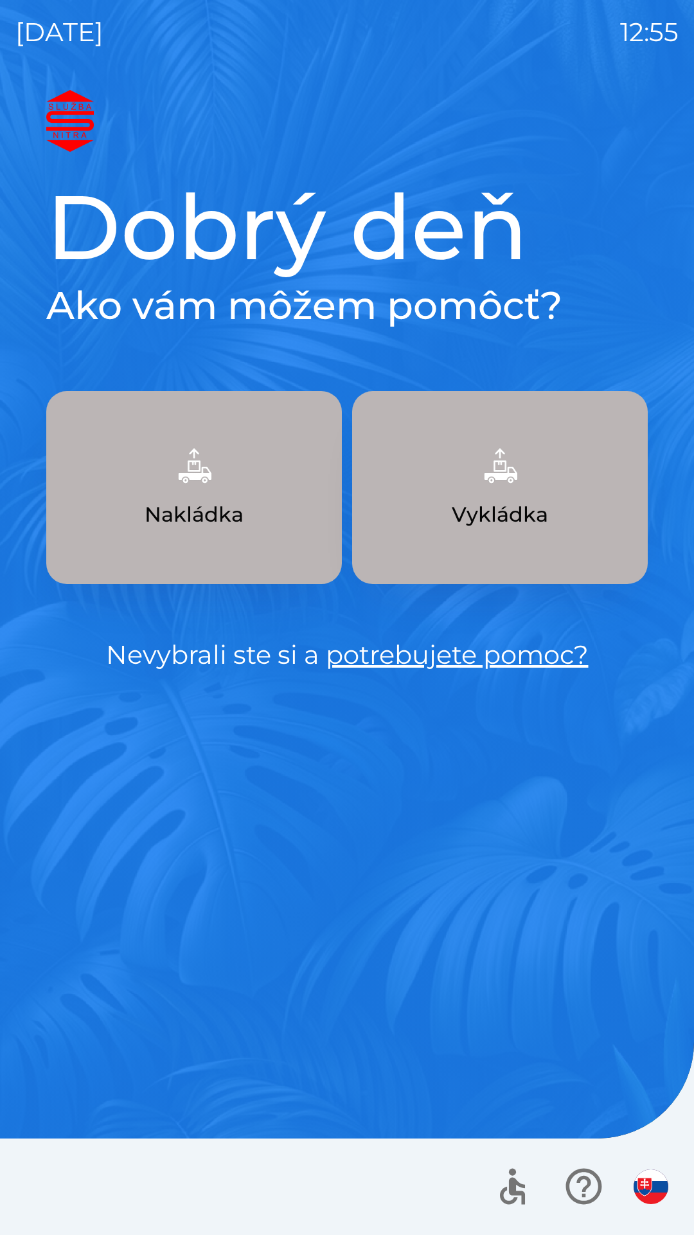 The height and width of the screenshot is (1235, 694). I want to click on p: Nakládka, so click(194, 514).